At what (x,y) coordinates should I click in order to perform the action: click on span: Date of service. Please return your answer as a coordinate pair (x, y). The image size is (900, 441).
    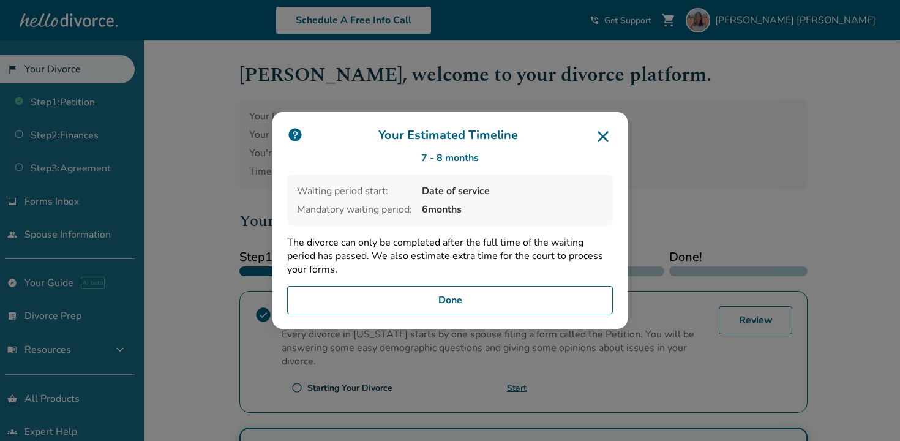
    Looking at the image, I should click on (512, 191).